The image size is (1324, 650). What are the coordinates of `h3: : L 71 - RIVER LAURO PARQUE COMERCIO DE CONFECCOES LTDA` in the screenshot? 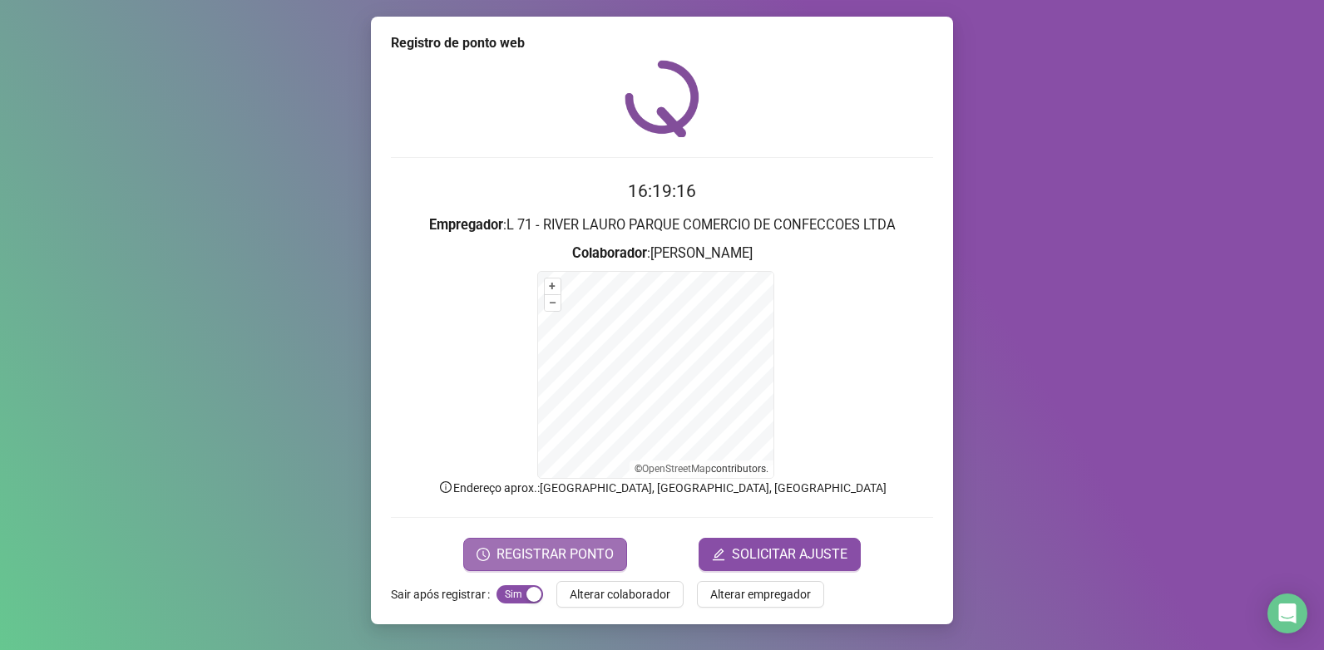 It's located at (662, 225).